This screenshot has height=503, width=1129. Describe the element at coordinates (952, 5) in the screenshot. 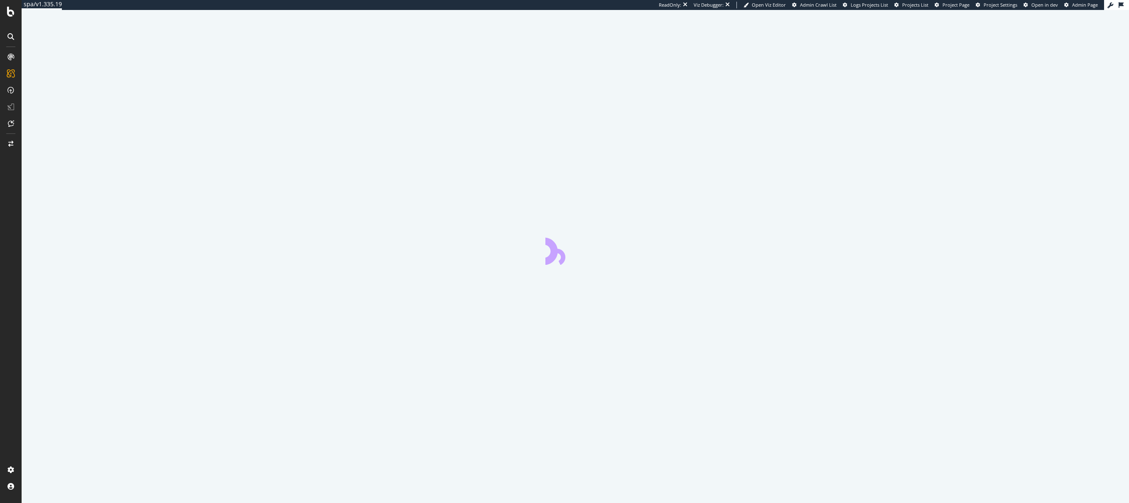

I see `a: Project Page` at that location.